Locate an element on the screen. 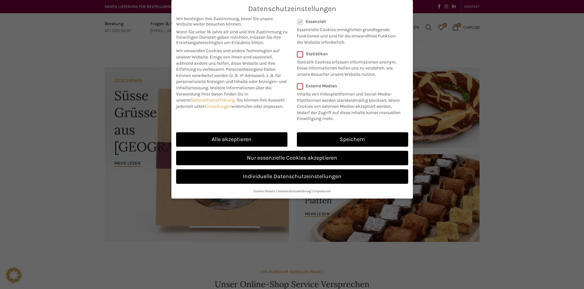 The width and height of the screenshot is (584, 289). a: Impressum is located at coordinates (322, 191).